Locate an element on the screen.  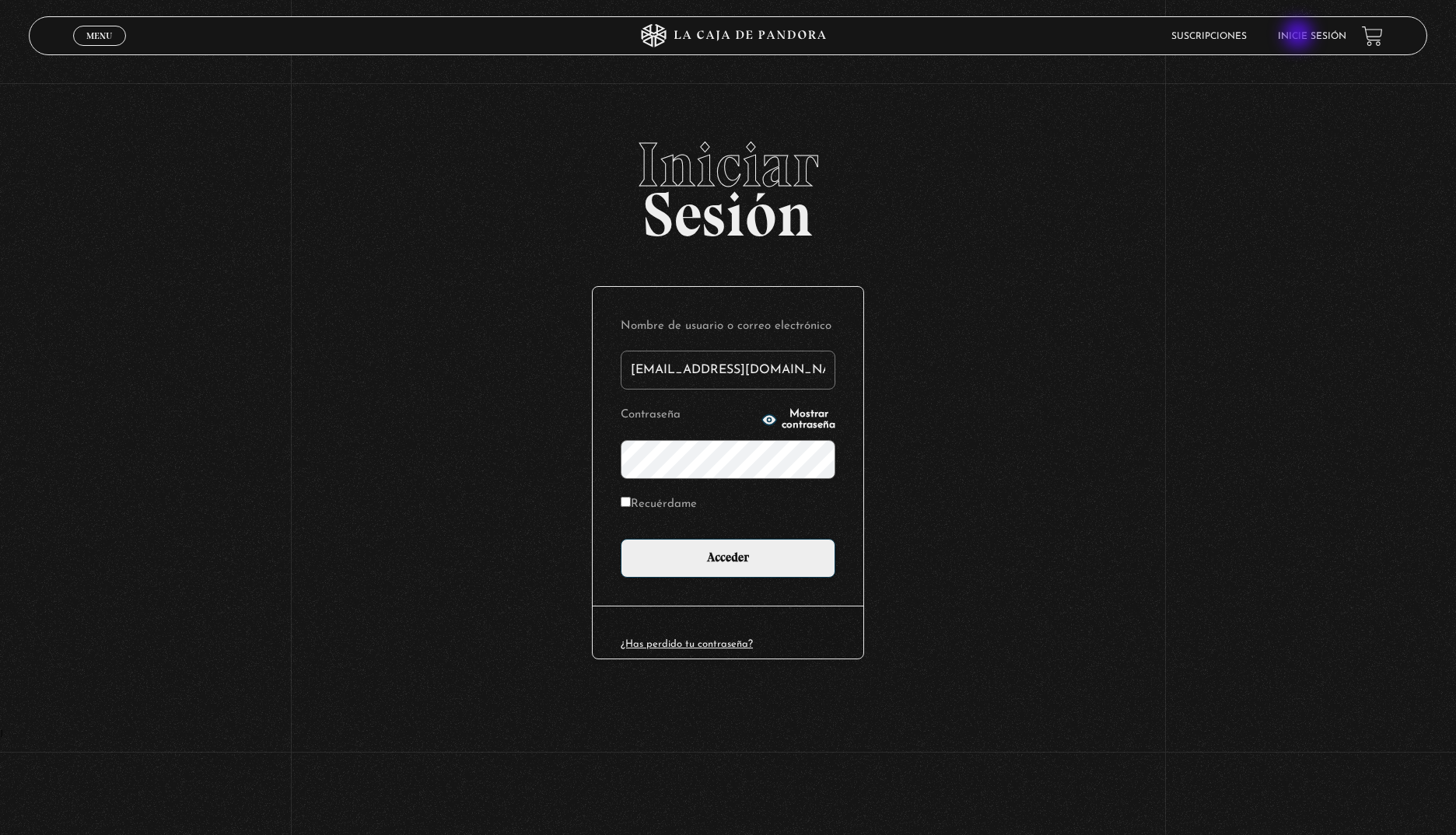
label: Contraseña is located at coordinates (689, 415).